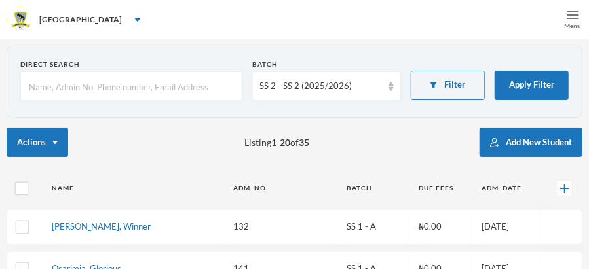  I want to click on div: Menu, so click(573, 26).